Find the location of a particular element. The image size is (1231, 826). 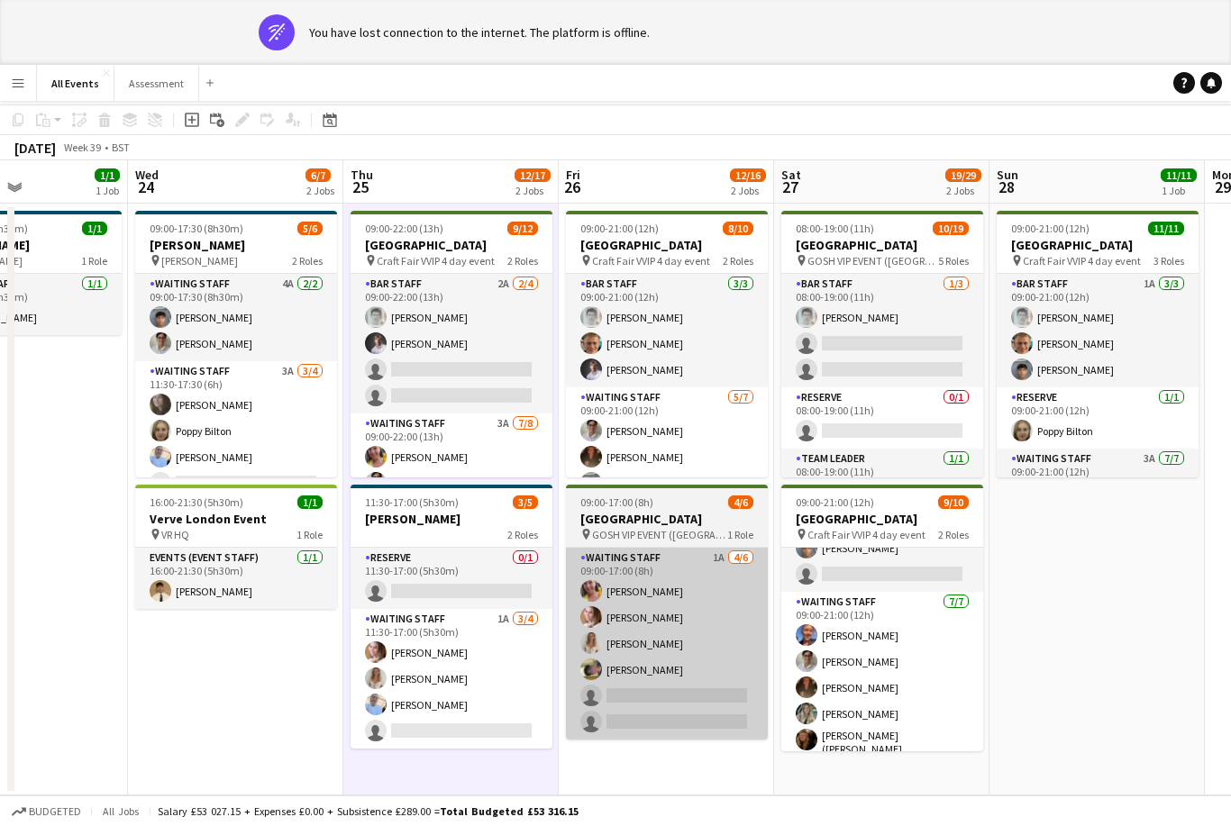

span: 4/6 is located at coordinates (741, 502).